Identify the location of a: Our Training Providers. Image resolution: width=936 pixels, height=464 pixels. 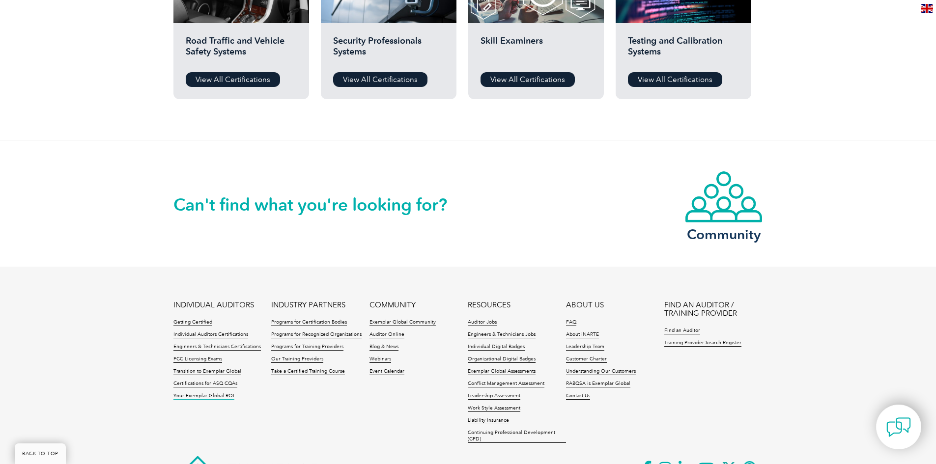
(297, 360).